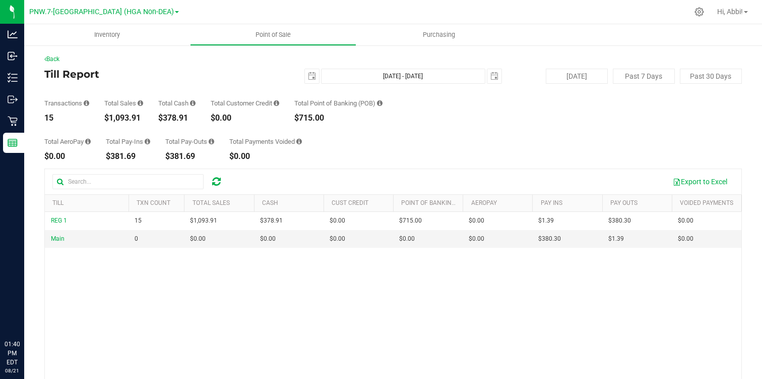  What do you see at coordinates (52, 59) in the screenshot?
I see `a: Back` at bounding box center [52, 59].